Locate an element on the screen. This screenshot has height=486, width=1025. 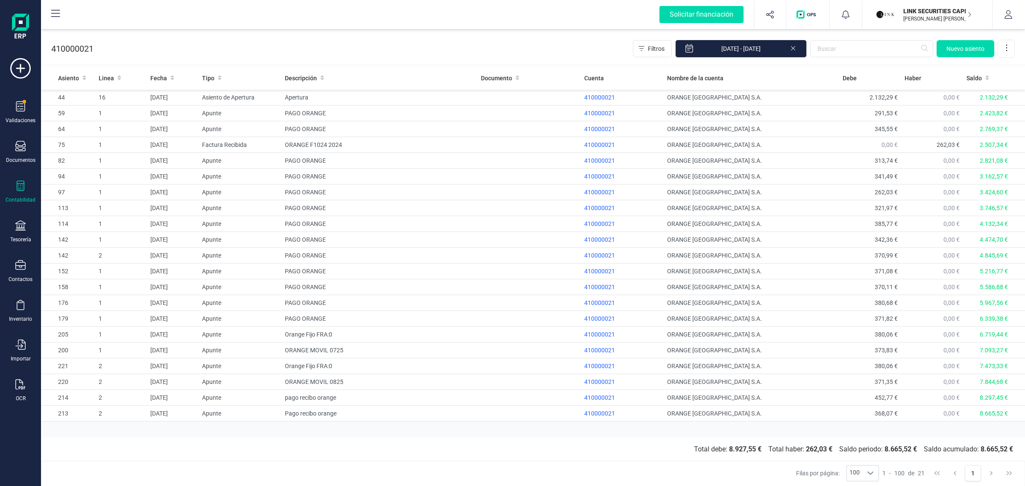
span: 1 is located at coordinates (884, 473).